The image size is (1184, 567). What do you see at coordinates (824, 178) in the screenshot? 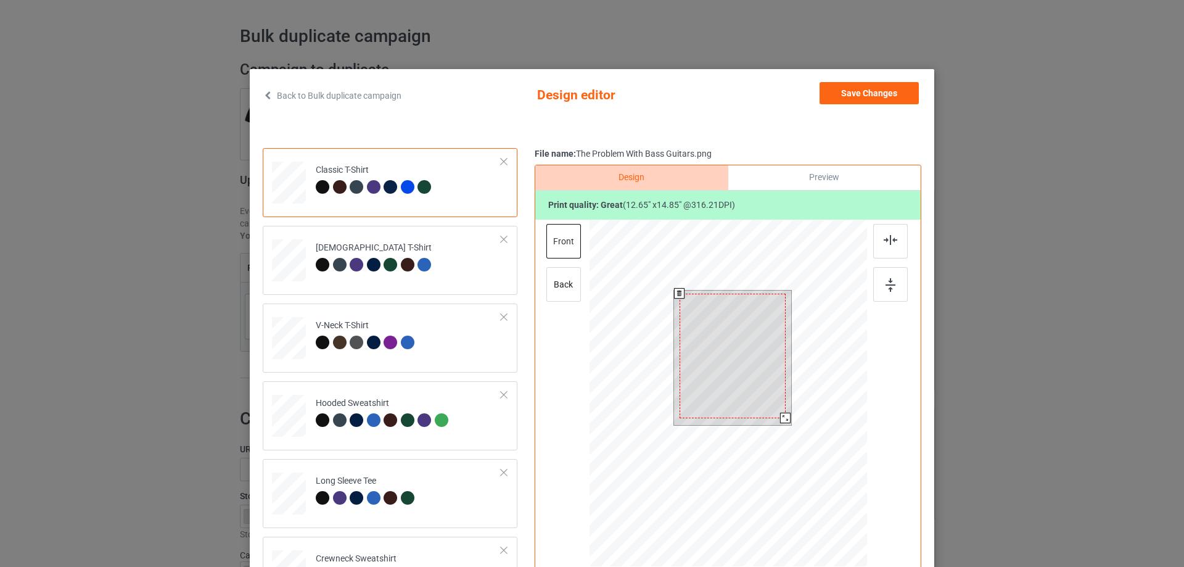
I see `div: Preview` at bounding box center [824, 178].